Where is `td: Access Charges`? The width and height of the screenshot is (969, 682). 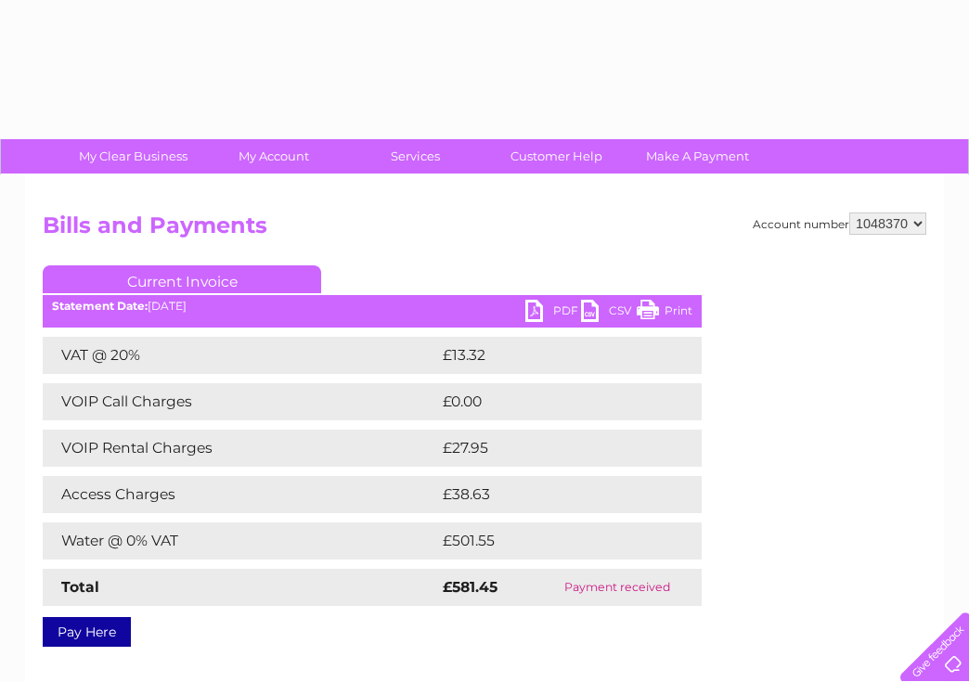
td: Access Charges is located at coordinates (240, 495).